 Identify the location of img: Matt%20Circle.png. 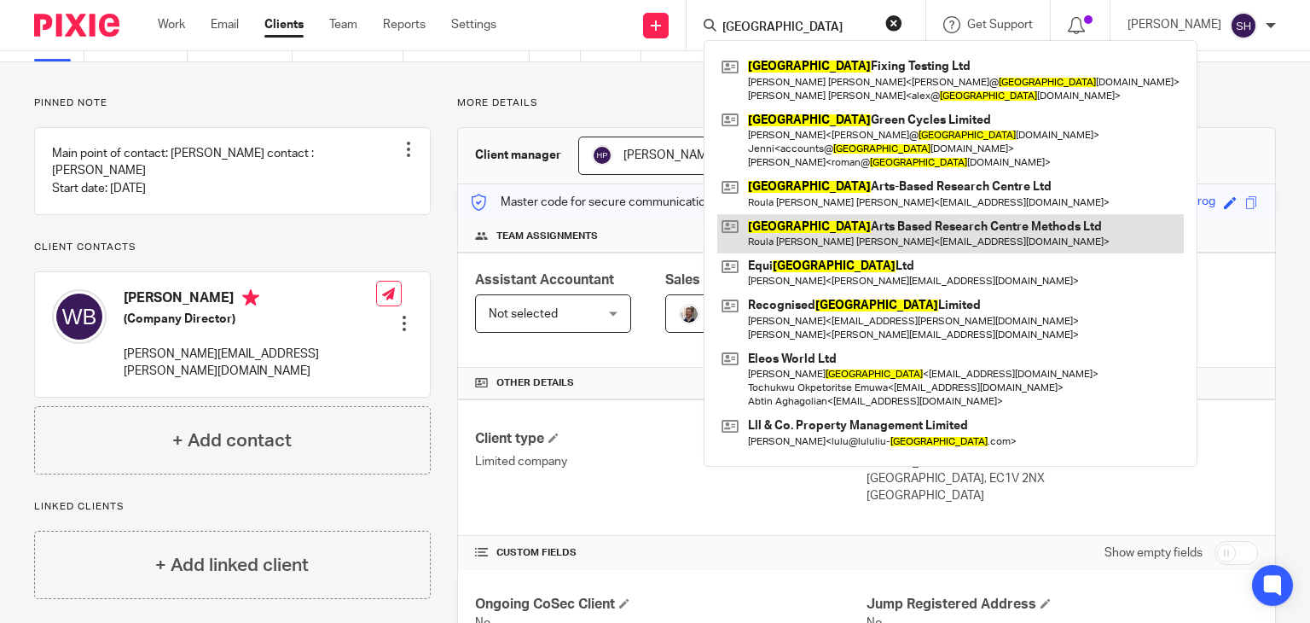
(689, 314).